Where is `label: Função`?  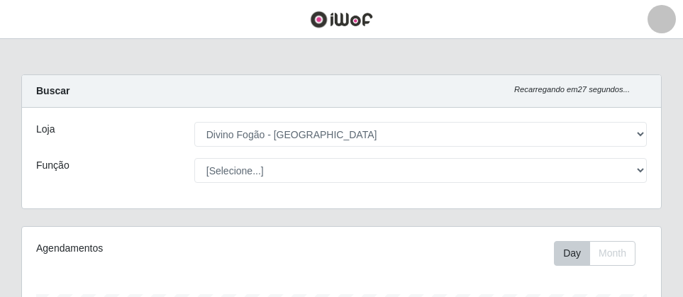 label: Função is located at coordinates (52, 165).